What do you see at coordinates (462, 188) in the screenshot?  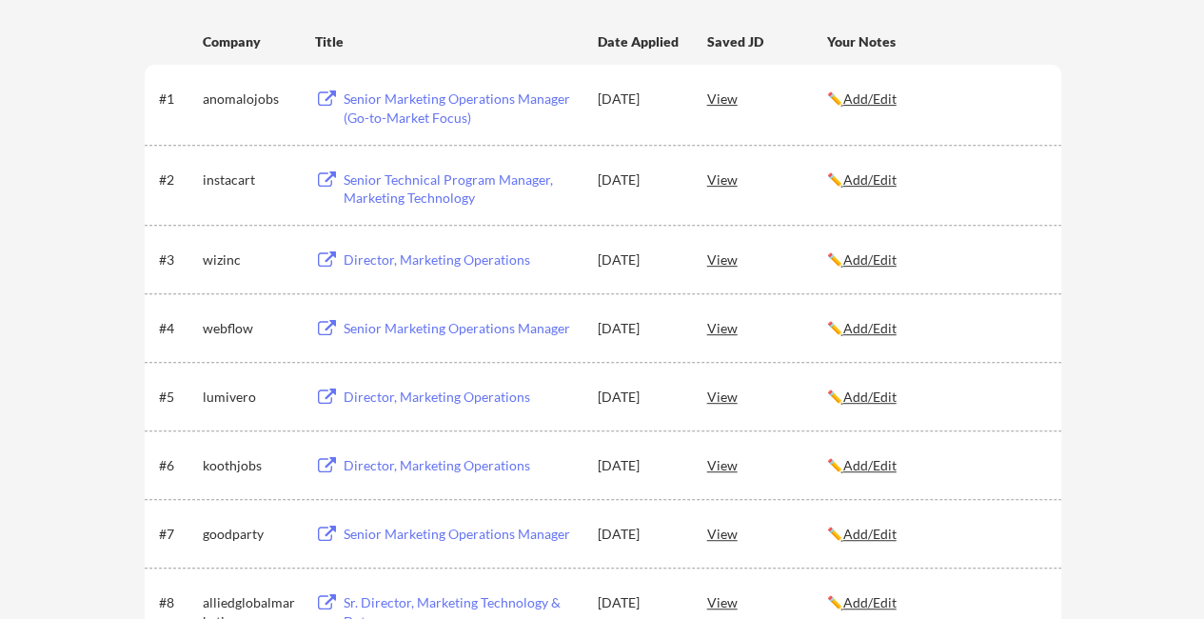 I see `div: Senior Technical Program Manager, Marketing Technology` at bounding box center [462, 188].